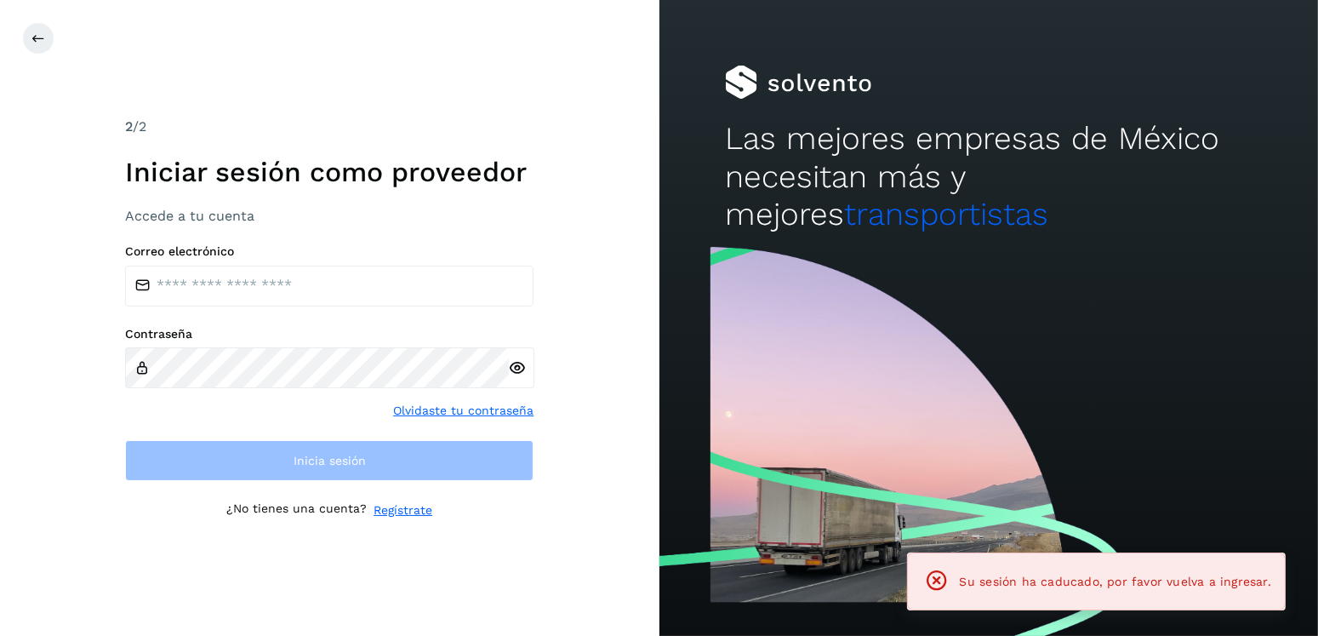 The width and height of the screenshot is (1318, 636). What do you see at coordinates (329, 334) in the screenshot?
I see `label: Contraseña` at bounding box center [329, 334].